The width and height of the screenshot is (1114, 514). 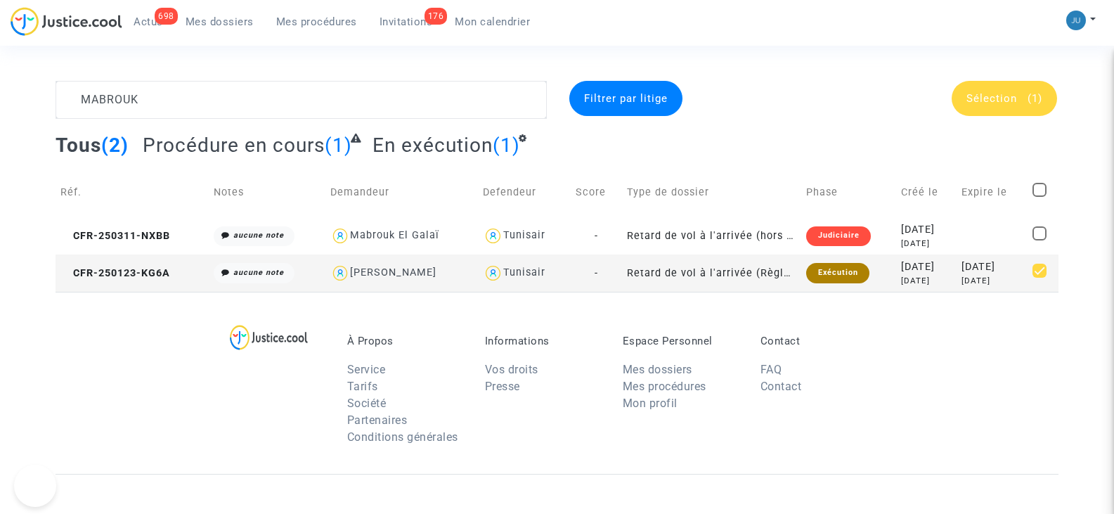 What do you see at coordinates (524, 192) in the screenshot?
I see `td: Defendeur` at bounding box center [524, 192].